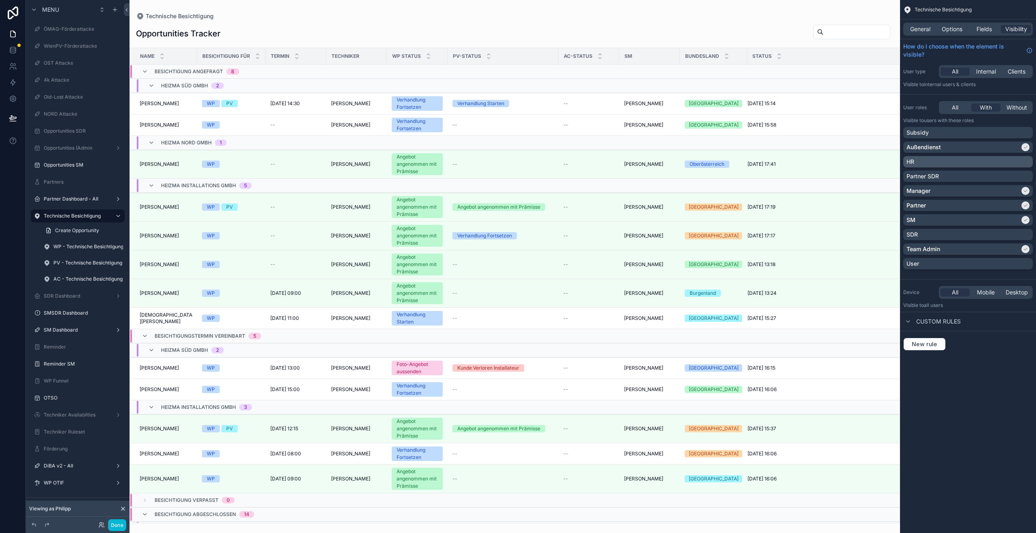 This screenshot has height=533, width=1036. I want to click on label: Partner Dashboard - All, so click(78, 199).